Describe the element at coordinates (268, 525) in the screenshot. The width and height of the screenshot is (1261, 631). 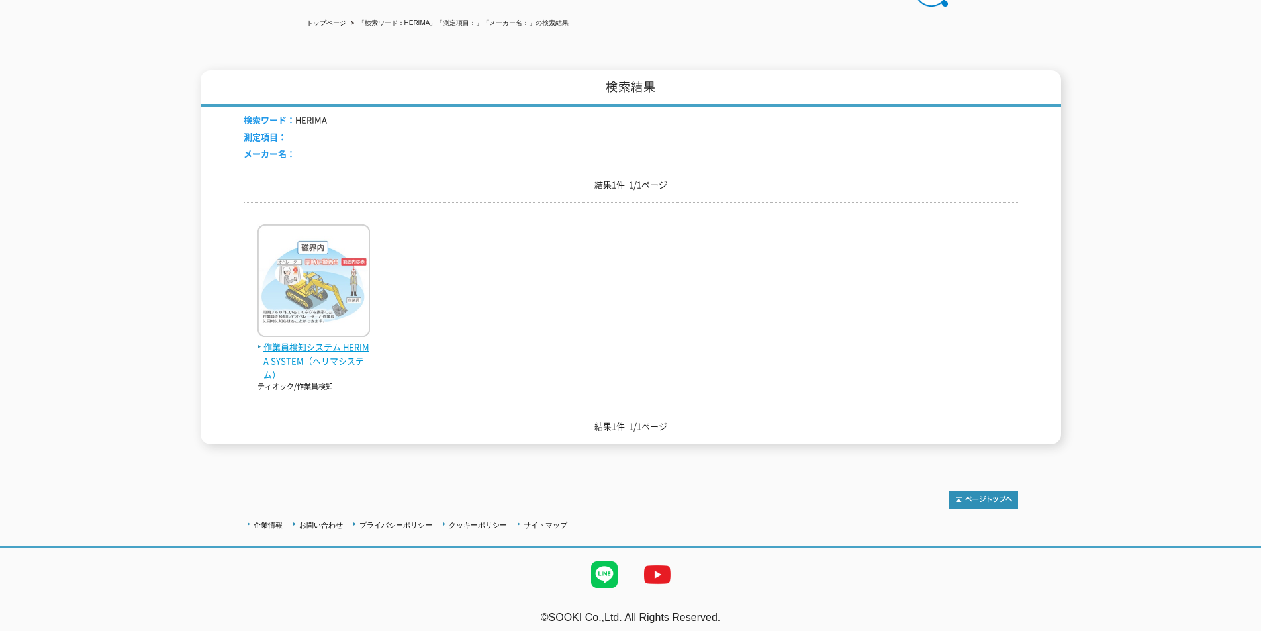
I see `a: 企業情報` at that location.